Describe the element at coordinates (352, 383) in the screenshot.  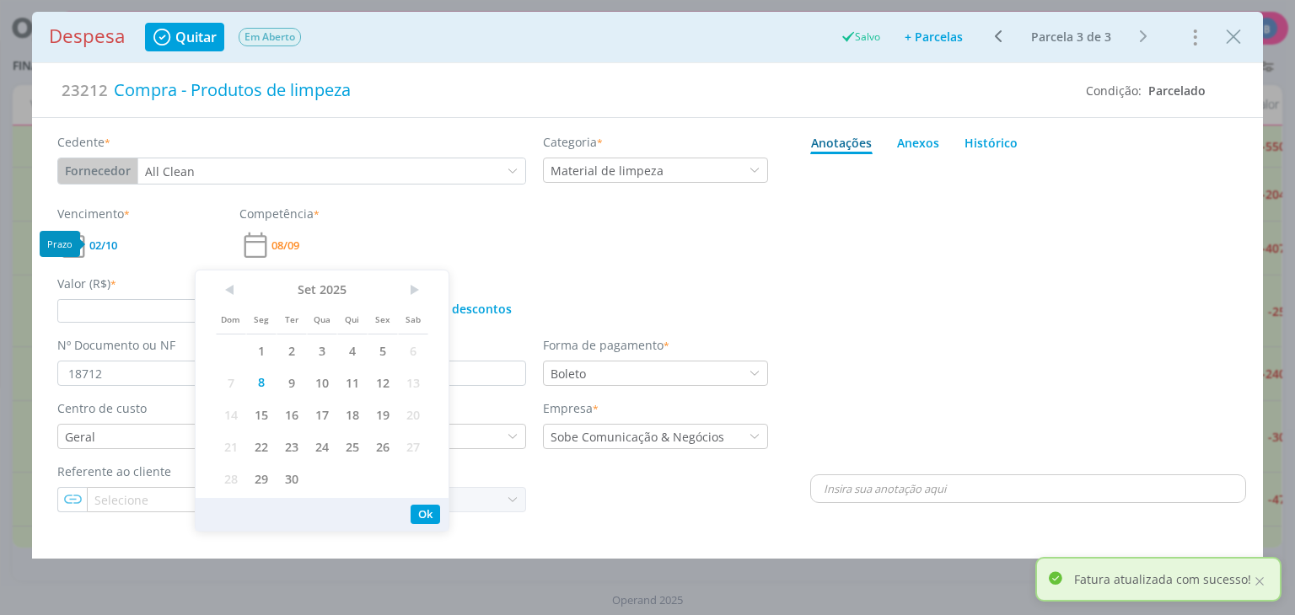
I see `span: 11` at that location.